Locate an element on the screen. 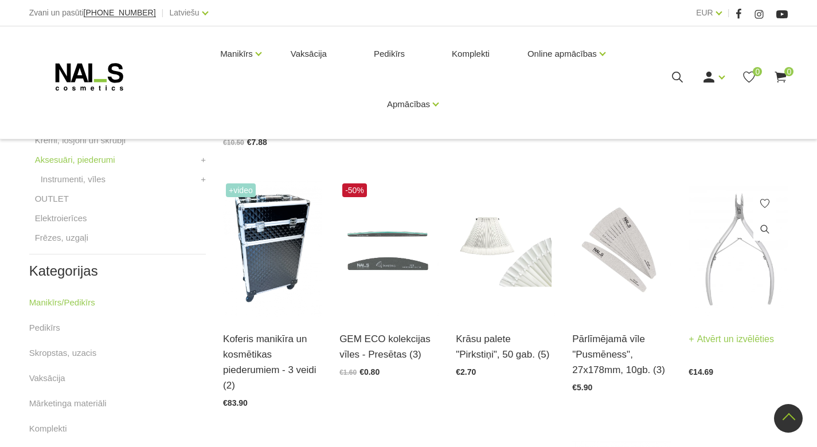 Image resolution: width=817 pixels, height=447 pixels. img: PĀRLĪMĒJAMĀ VĪLE “PUSMĒNESS”Veidi:- “Pusmēness”, 27x178mm, 10gb. (100 (-1))- “Pusmēness”, 27x178m... is located at coordinates (621, 249).